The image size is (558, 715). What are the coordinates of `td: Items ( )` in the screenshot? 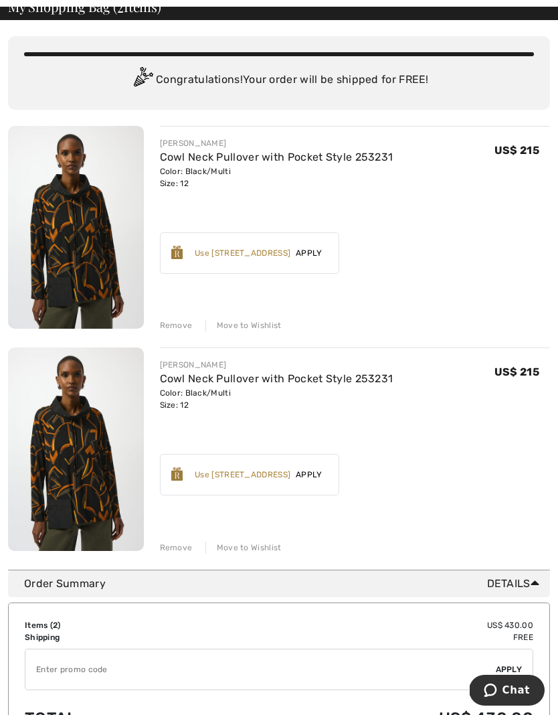 It's located at (115, 625).